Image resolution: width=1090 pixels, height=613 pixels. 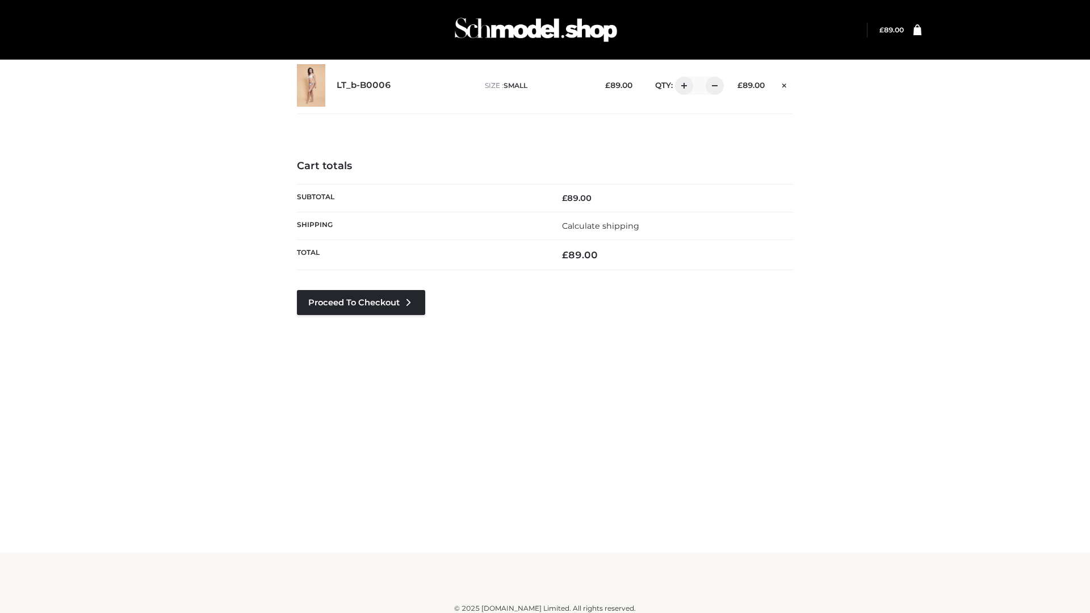 What do you see at coordinates (421, 255) in the screenshot?
I see `th: Total` at bounding box center [421, 255].